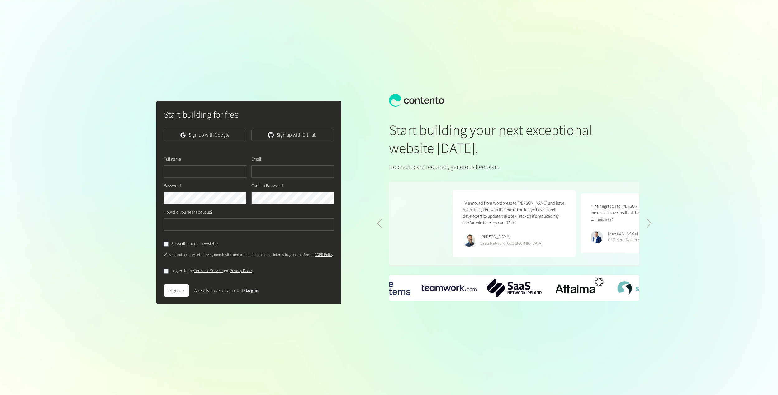 Image resolution: width=778 pixels, height=395 pixels. I want to click on a: GDPR Policy, so click(324, 255).